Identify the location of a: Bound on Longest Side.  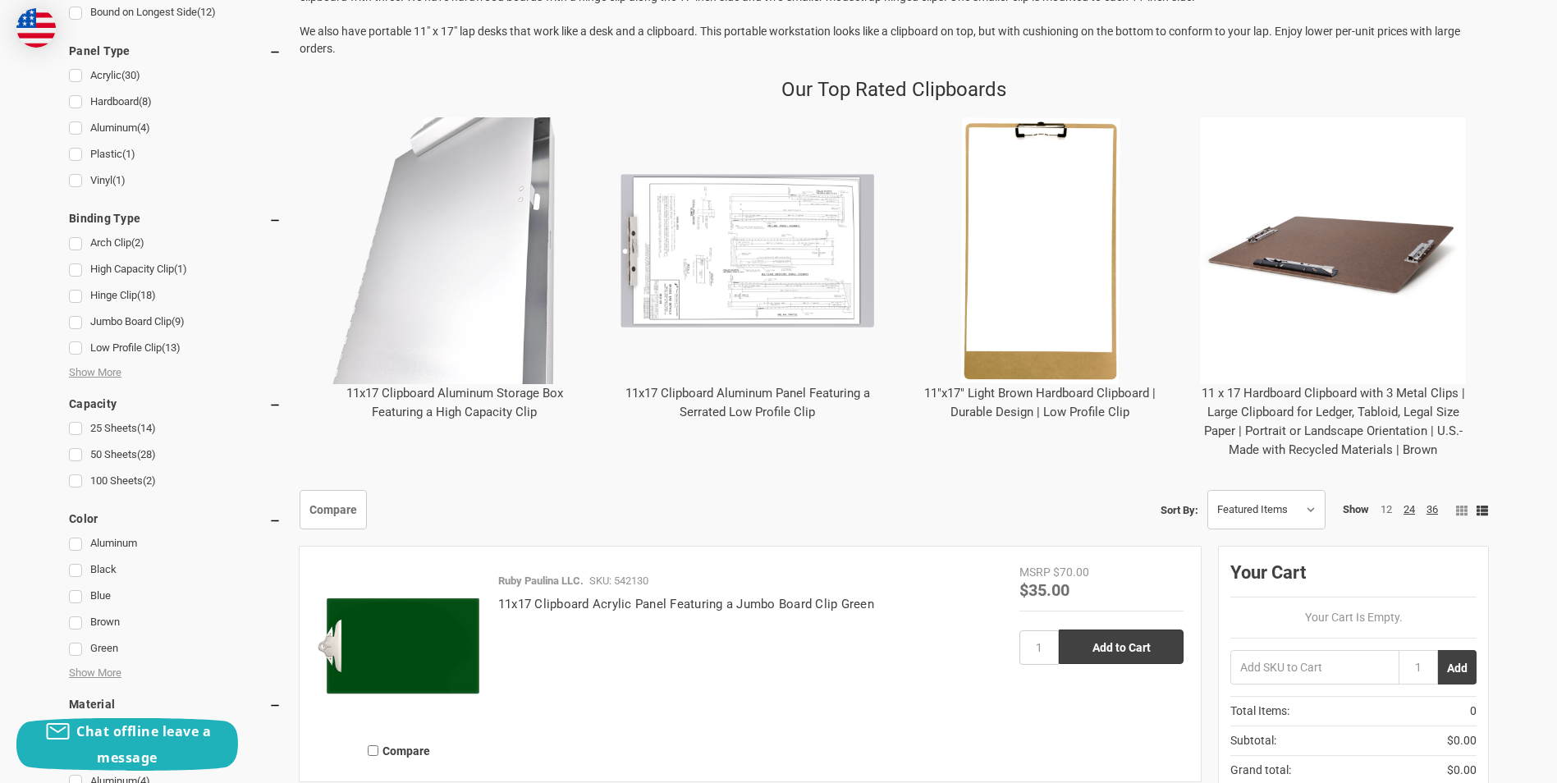
(175, 12).